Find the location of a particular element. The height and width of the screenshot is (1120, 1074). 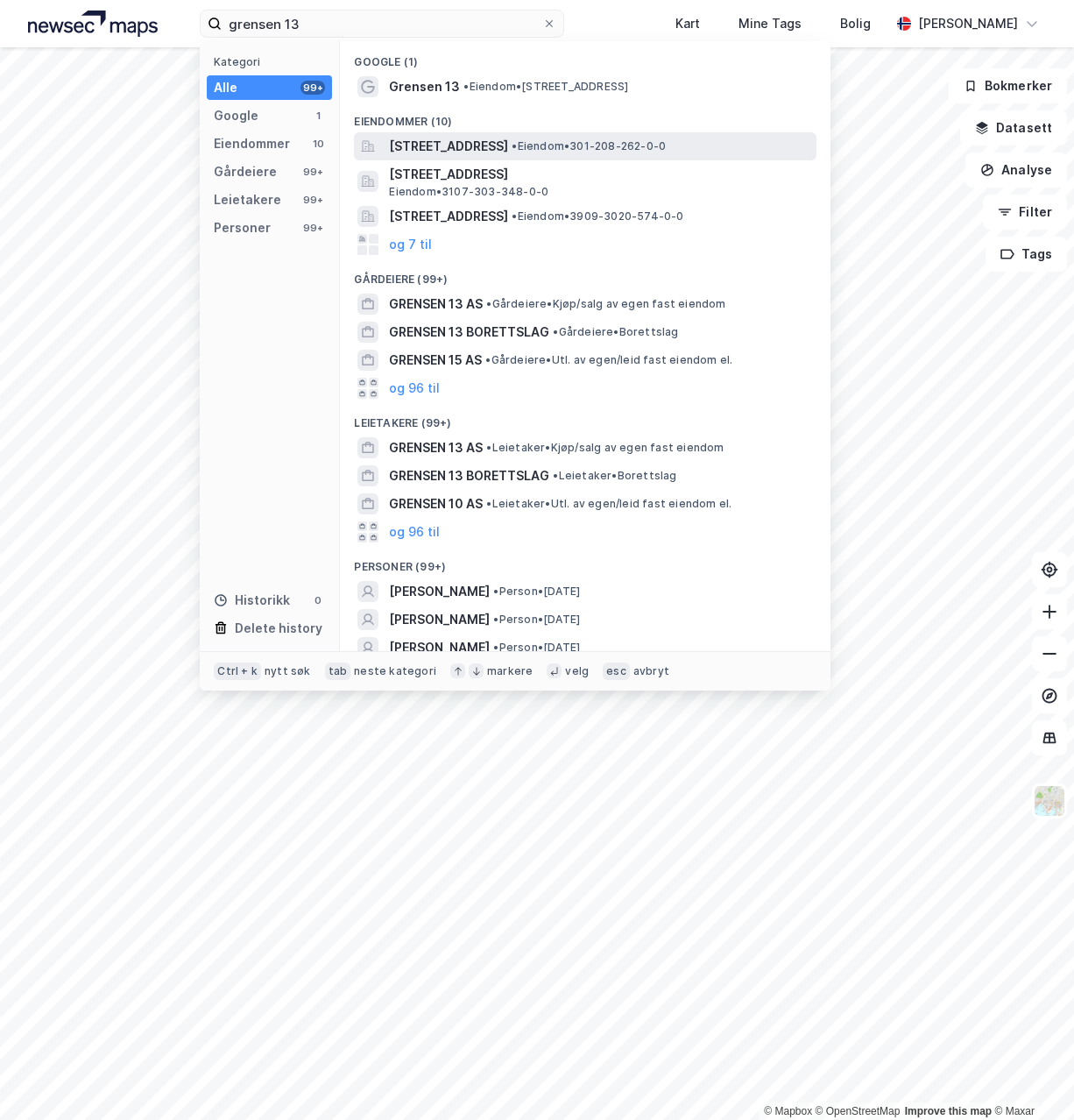

button: Bokmerker is located at coordinates (1008, 86).